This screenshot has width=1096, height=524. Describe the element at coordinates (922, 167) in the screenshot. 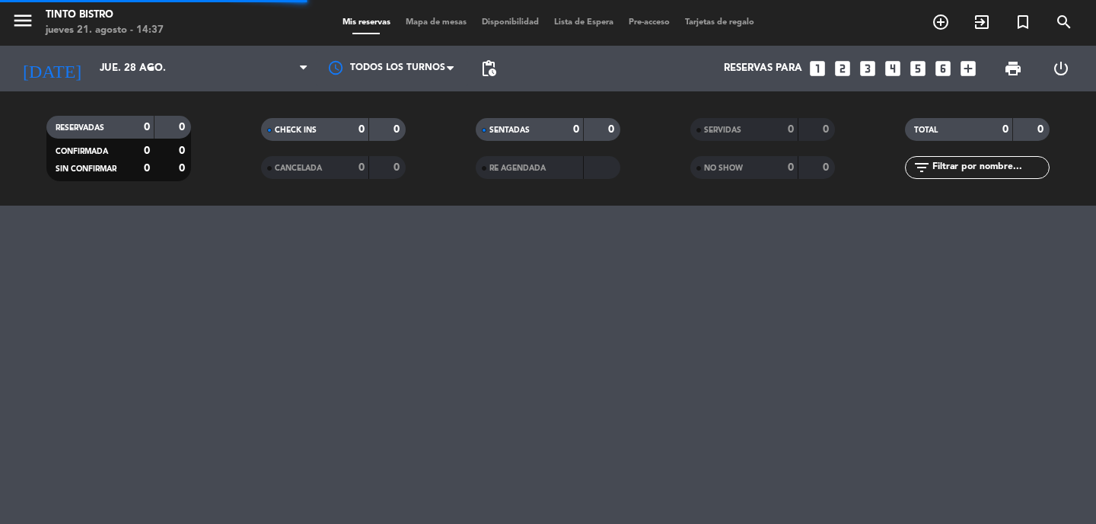

I see `i: filter_list` at that location.